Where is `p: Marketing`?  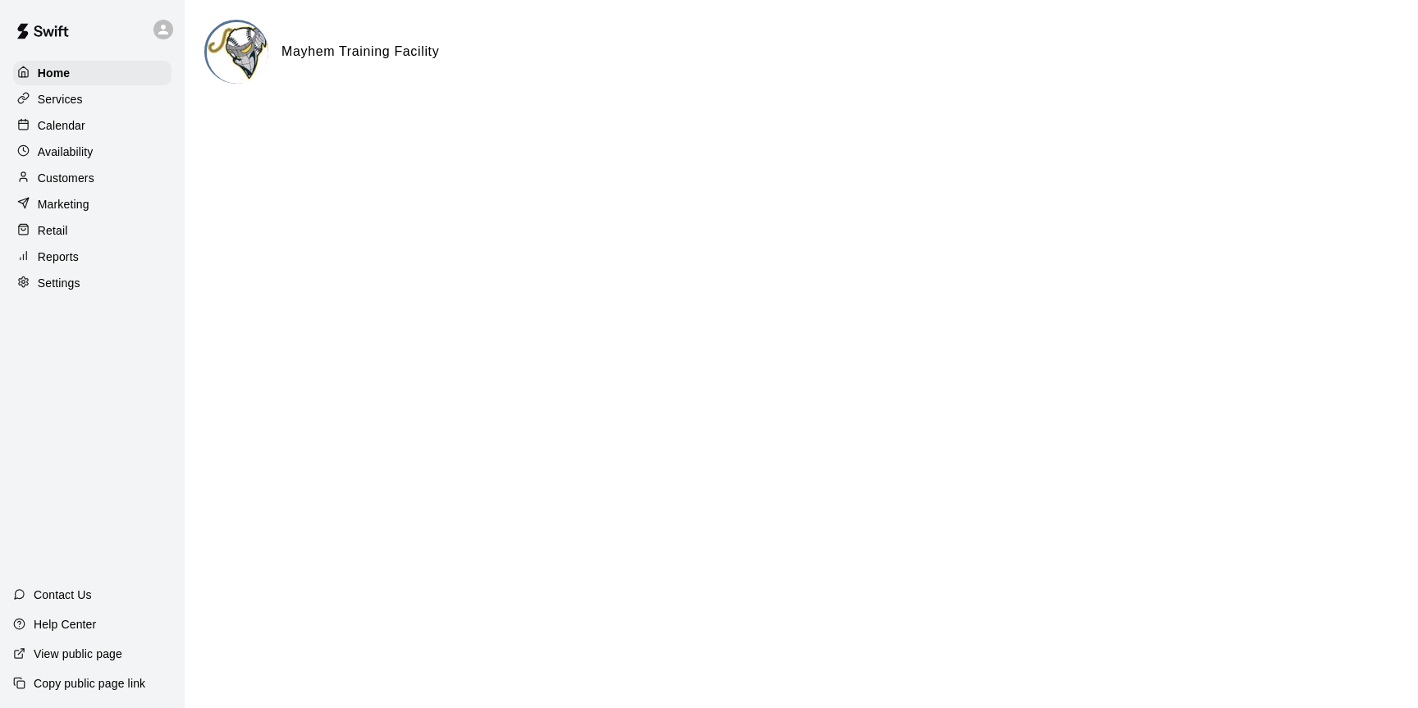 p: Marketing is located at coordinates (63, 204).